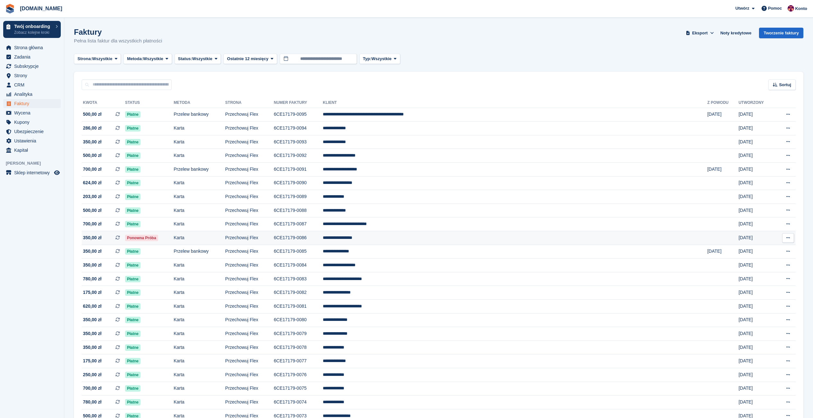 The height and width of the screenshot is (418, 813). I want to click on th: Klient, so click(515, 103).